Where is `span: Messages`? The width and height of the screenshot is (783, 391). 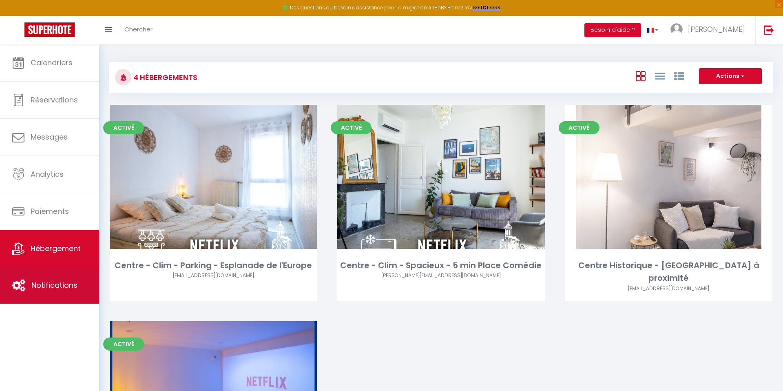
span: Messages is located at coordinates (49, 137).